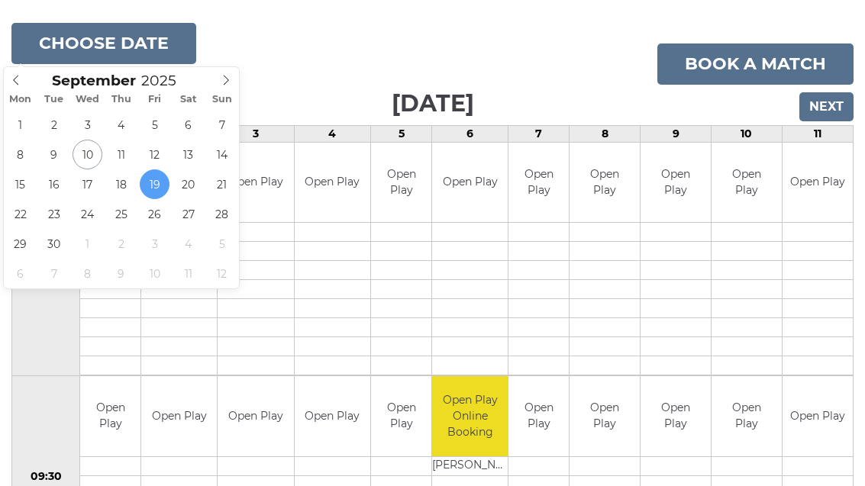  Describe the element at coordinates (87, 124) in the screenshot. I see `span: September 3, 2025` at that location.